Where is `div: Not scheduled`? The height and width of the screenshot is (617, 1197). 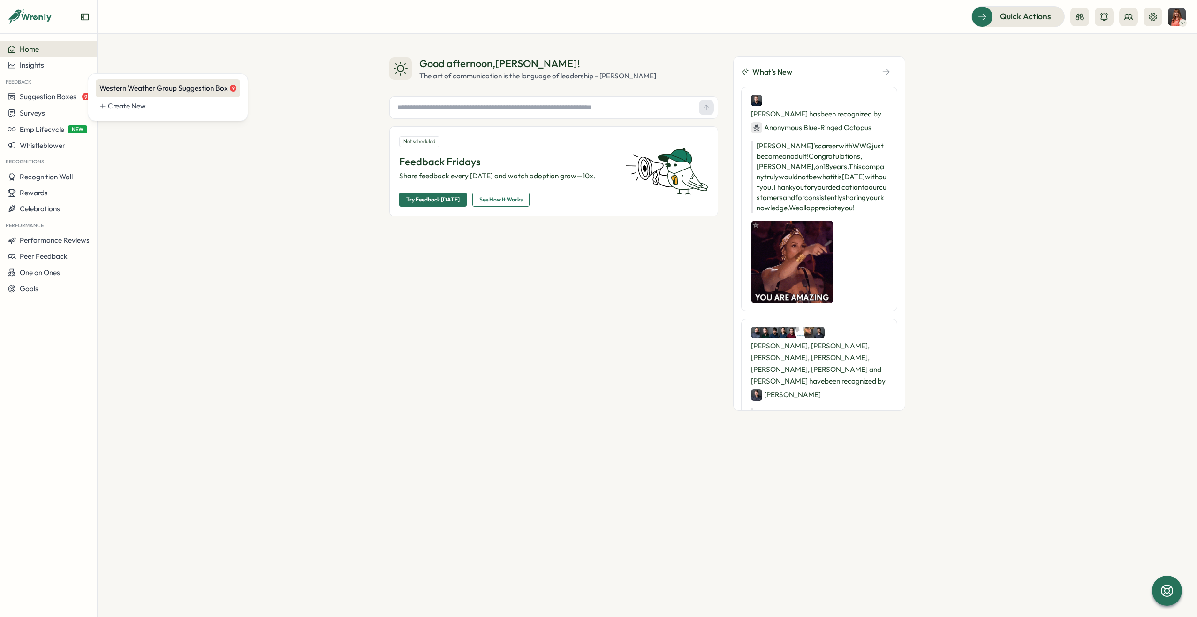
div: Not scheduled is located at coordinates (419, 141).